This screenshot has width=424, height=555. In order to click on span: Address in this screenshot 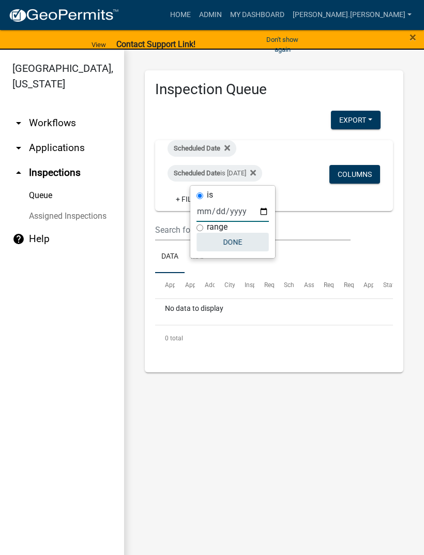, I will do `click(216, 285)`.